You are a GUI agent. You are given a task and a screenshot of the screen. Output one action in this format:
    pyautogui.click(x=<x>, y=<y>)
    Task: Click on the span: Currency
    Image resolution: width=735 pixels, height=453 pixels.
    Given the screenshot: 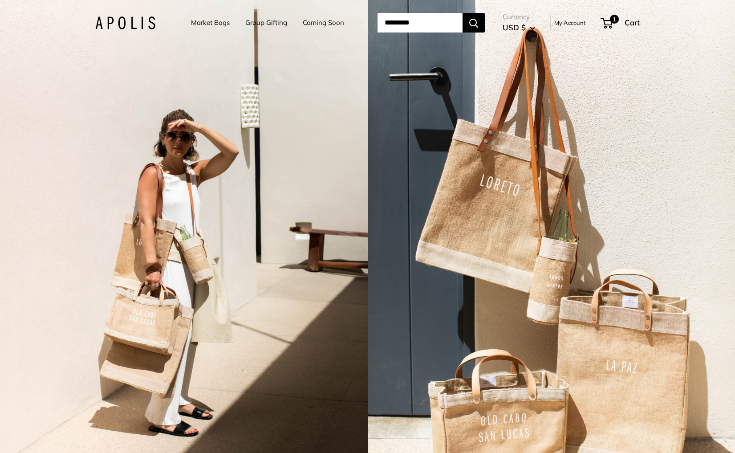 What is the action you would take?
    pyautogui.click(x=518, y=17)
    